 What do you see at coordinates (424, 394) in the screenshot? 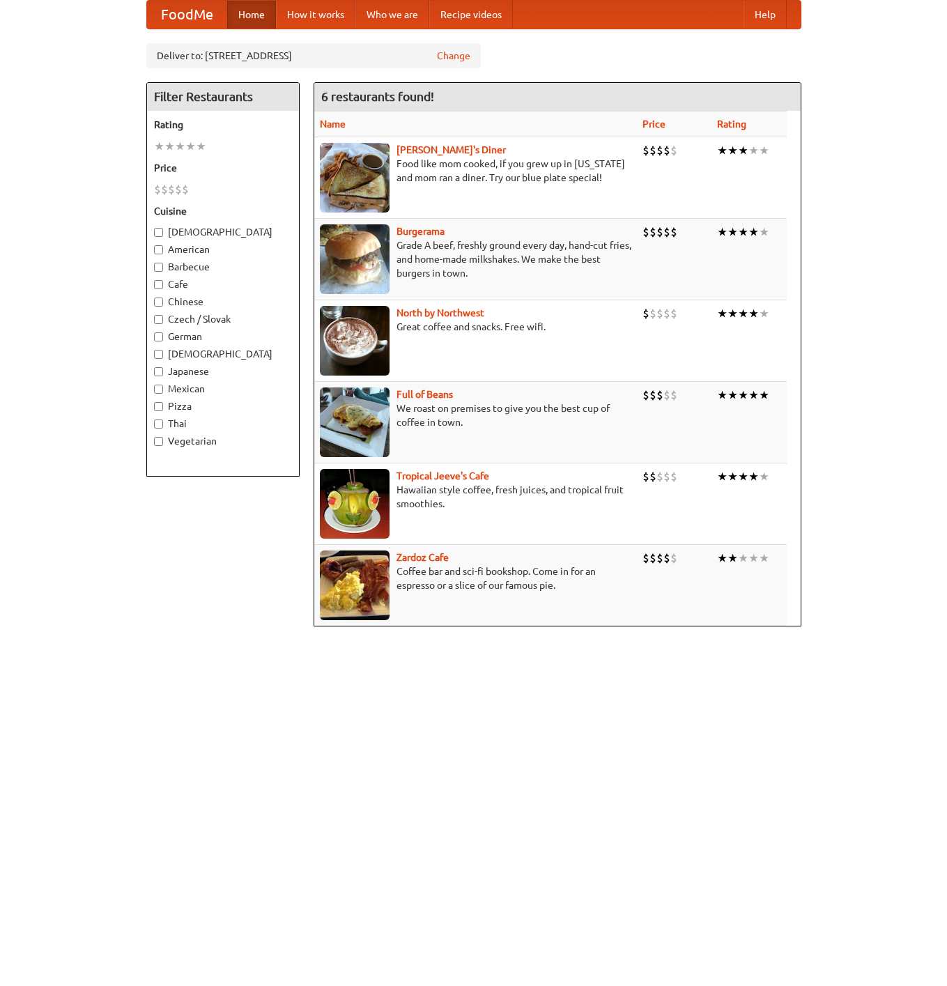
I see `b: Full of Beans` at bounding box center [424, 394].